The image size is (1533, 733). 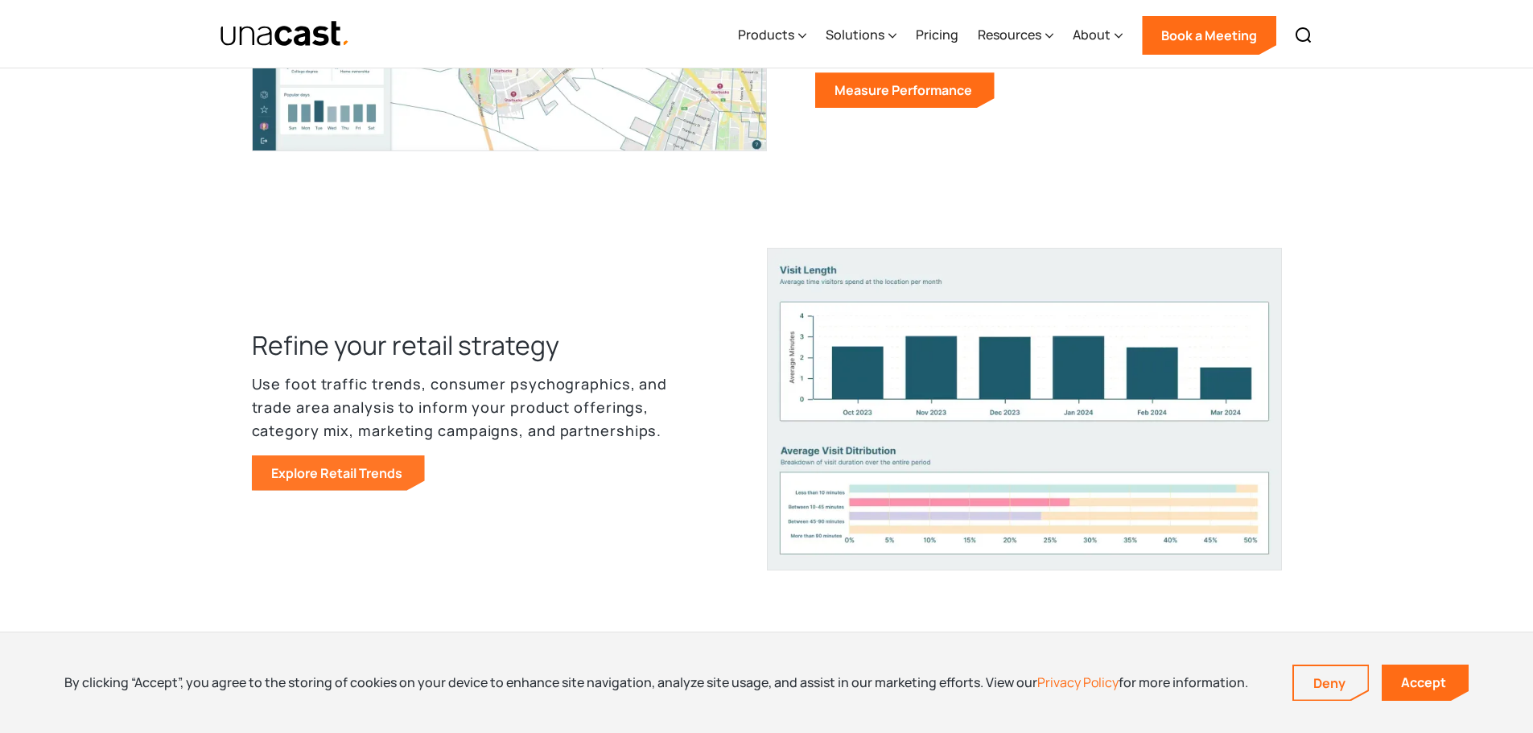 What do you see at coordinates (1304, 35) in the screenshot?
I see `img: Search icon` at bounding box center [1304, 35].